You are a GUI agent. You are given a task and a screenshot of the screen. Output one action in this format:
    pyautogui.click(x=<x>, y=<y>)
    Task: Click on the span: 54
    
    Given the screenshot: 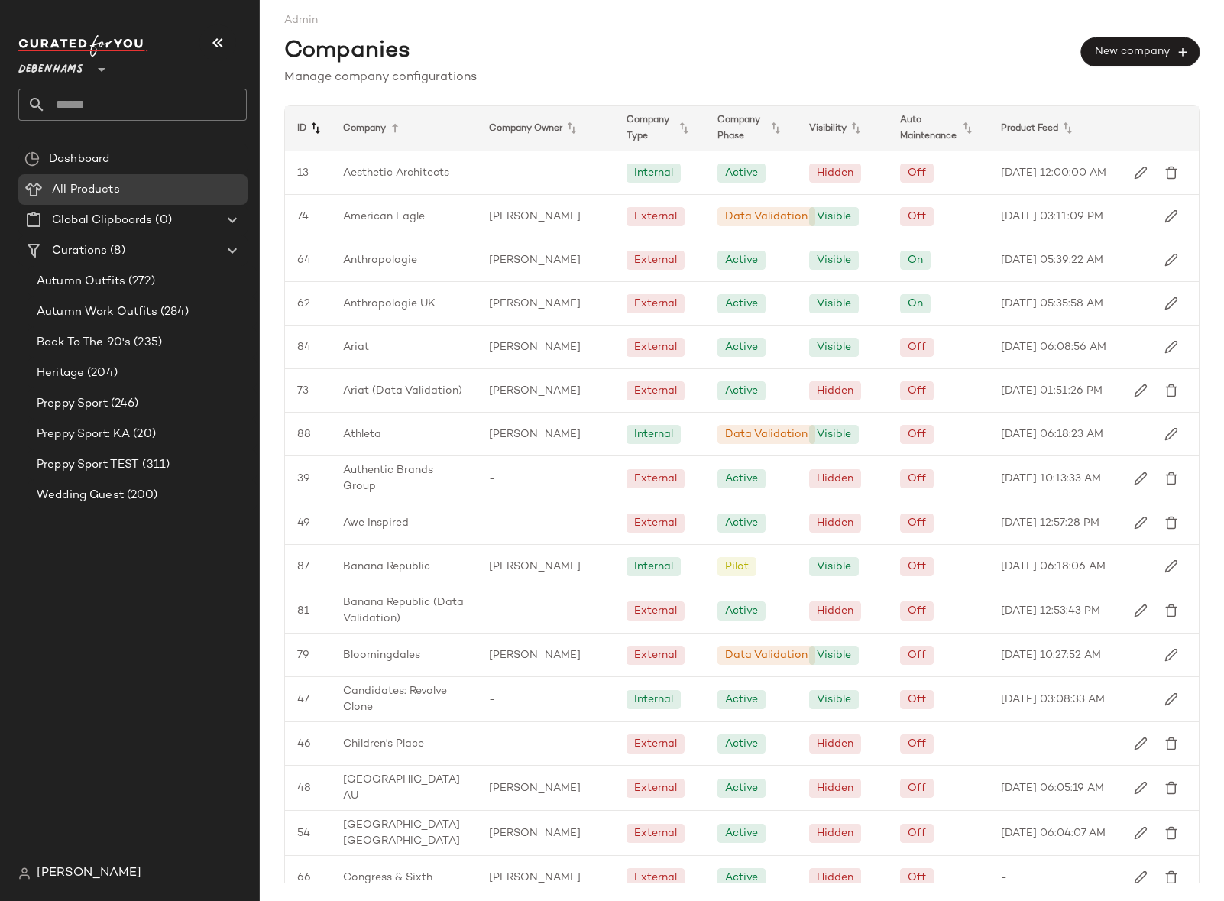 What is the action you would take?
    pyautogui.click(x=303, y=833)
    